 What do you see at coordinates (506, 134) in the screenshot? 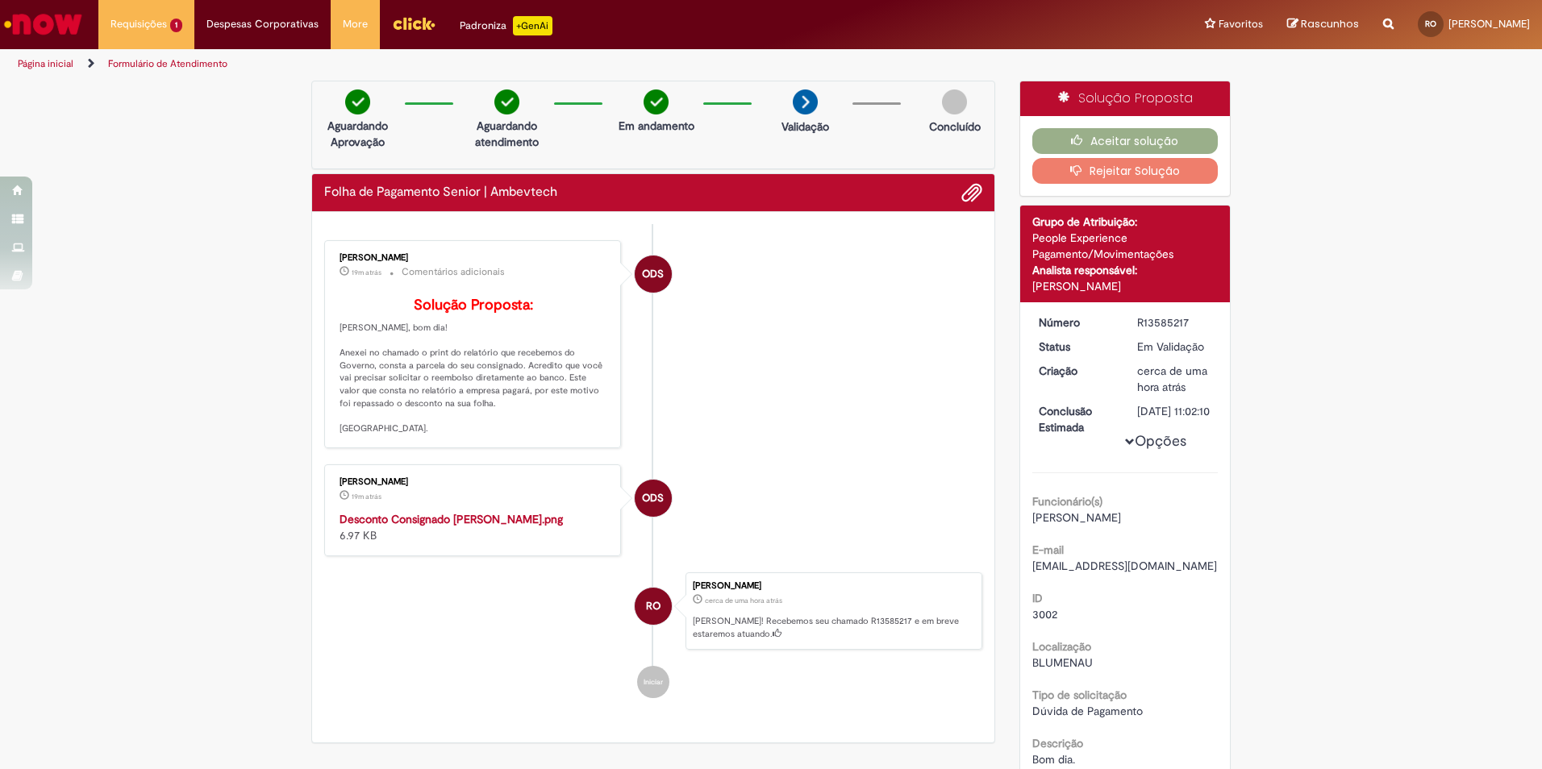
I see `p: Aguardando atendimento` at bounding box center [506, 134].